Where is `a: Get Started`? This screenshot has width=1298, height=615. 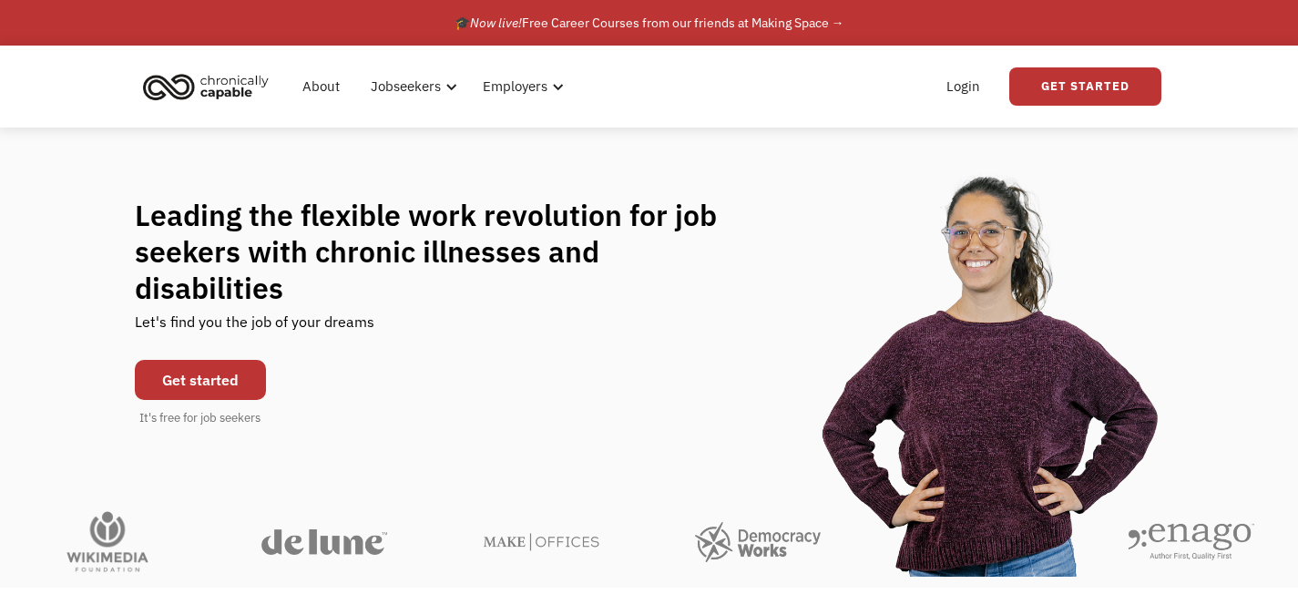 a: Get Started is located at coordinates (1085, 87).